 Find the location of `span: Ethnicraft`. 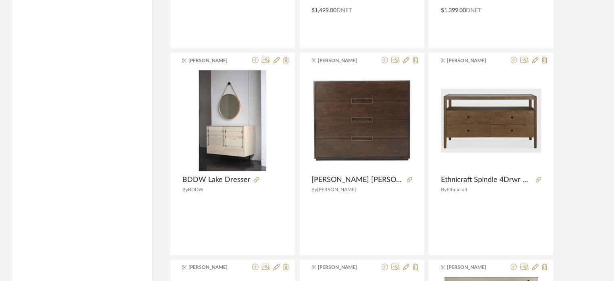

span: Ethnicraft is located at coordinates (457, 189).